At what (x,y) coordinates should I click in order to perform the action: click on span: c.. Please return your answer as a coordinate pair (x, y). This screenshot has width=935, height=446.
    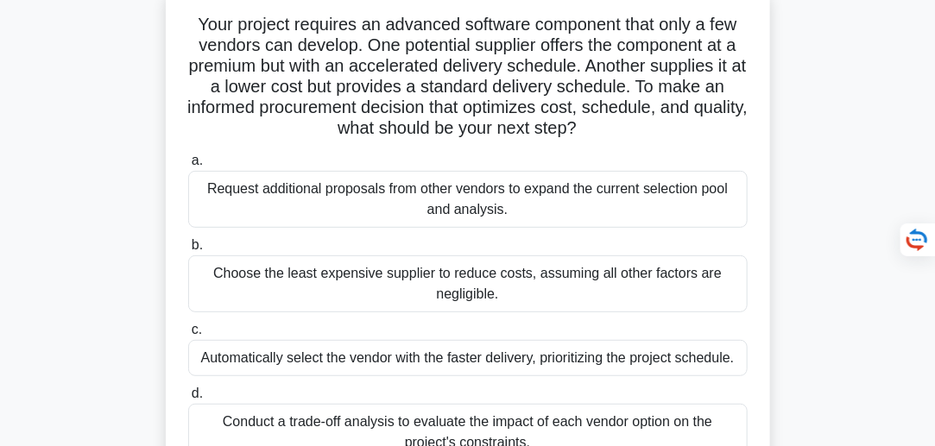
    Looking at the image, I should click on (197, 329).